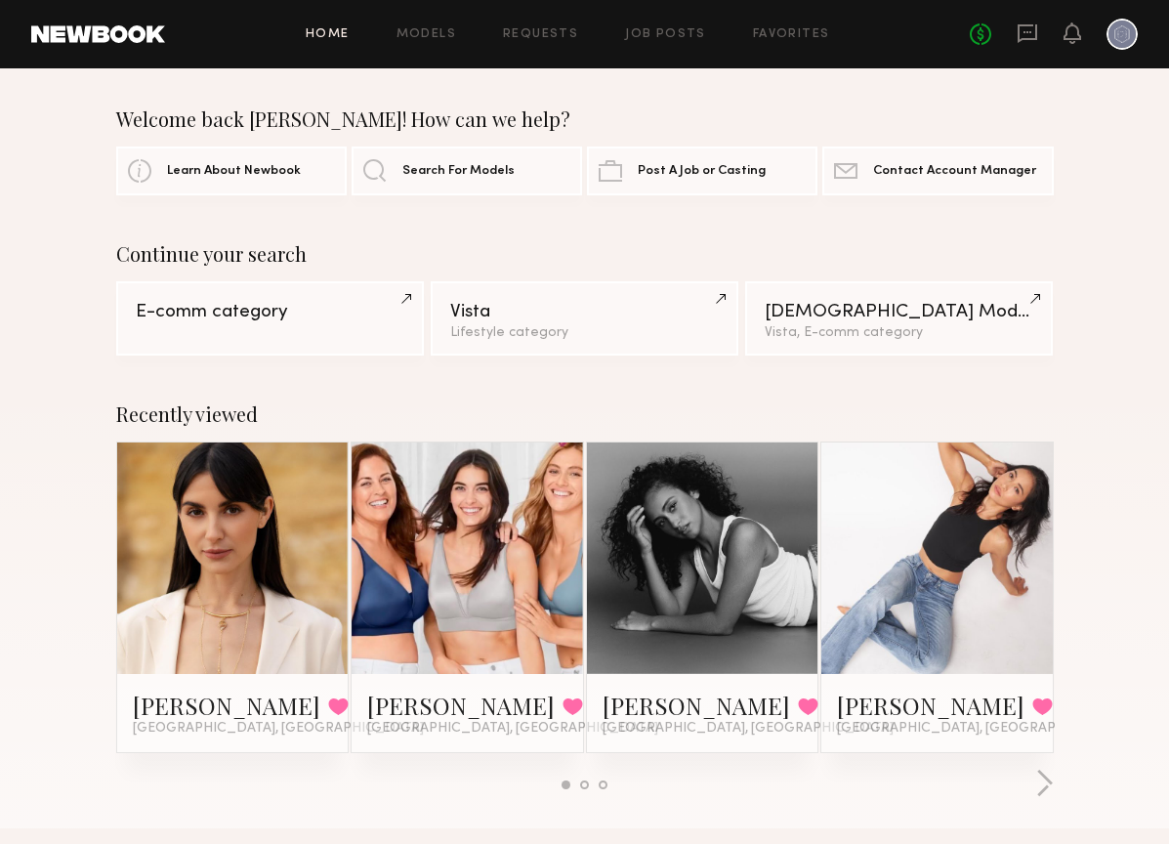 The height and width of the screenshot is (844, 1169). Describe the element at coordinates (791, 34) in the screenshot. I see `a: Favorites` at that location.